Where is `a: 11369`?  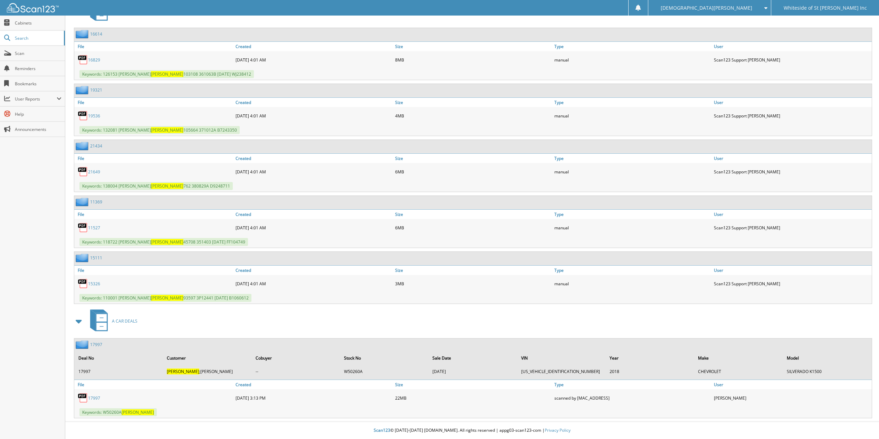
a: 11369 is located at coordinates (96, 202).